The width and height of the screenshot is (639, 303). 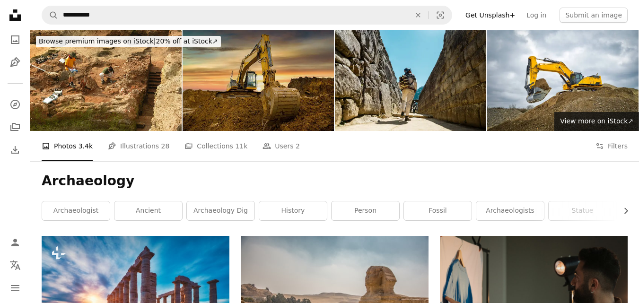 I want to click on form: Find visuals sitewide, so click(x=247, y=15).